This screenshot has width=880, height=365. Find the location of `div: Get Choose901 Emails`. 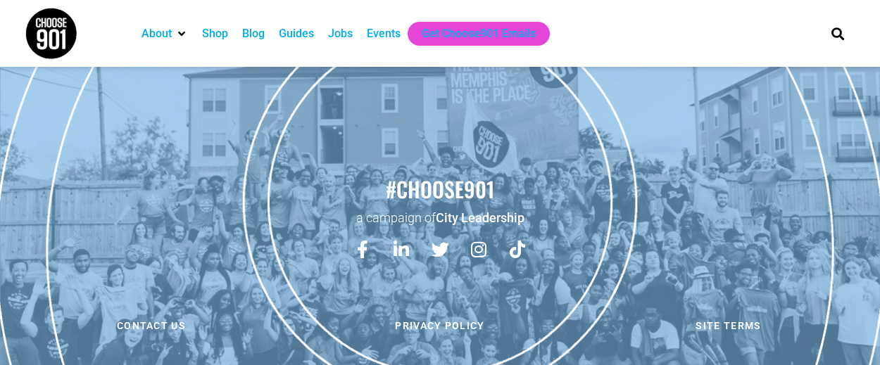

div: Get Choose901 Emails is located at coordinates (479, 34).